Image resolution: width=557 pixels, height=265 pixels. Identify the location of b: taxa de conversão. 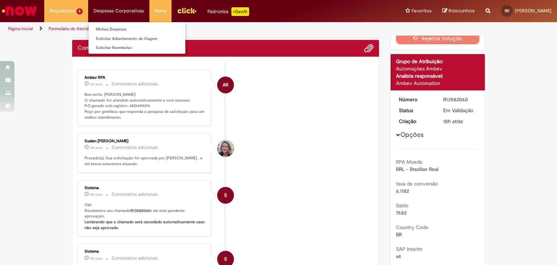
(417, 183).